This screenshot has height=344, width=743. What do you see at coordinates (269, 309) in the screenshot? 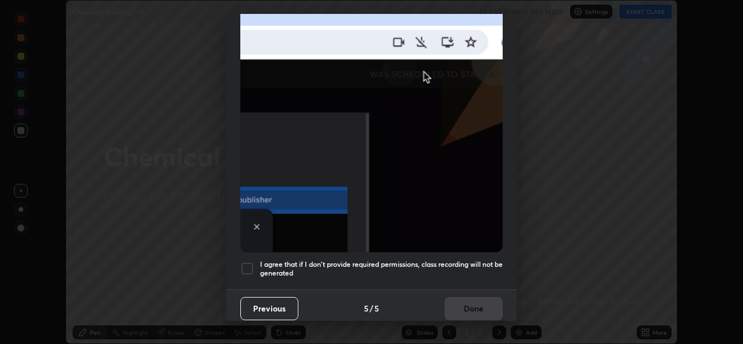
I see `button: Previous` at bounding box center [269, 309].